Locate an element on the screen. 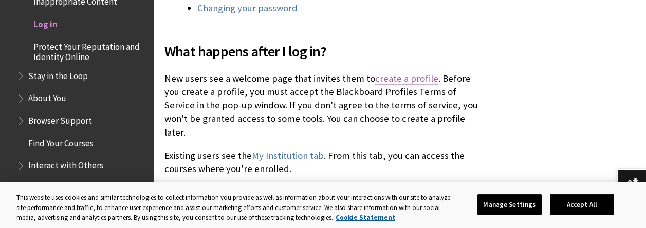 The width and height of the screenshot is (646, 228). p: Existing users see the . From this tab, you can access the courses where you're enrolled. is located at coordinates (324, 162).